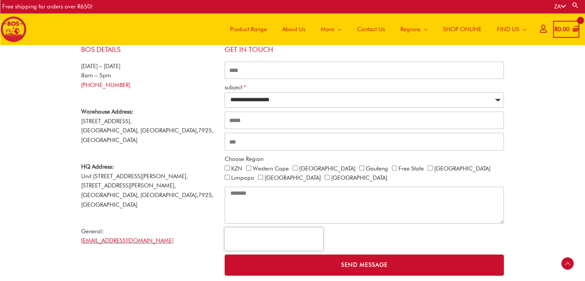  Describe the element at coordinates (560, 7) in the screenshot. I see `a: ZA` at that location.